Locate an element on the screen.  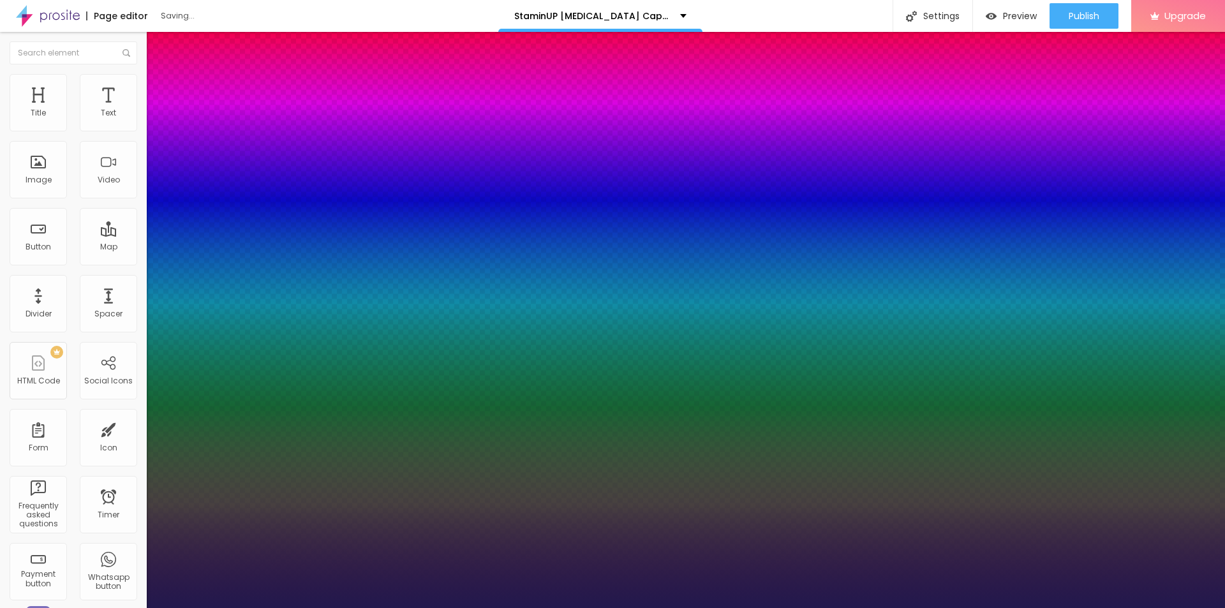
div: Image is located at coordinates (38, 180).